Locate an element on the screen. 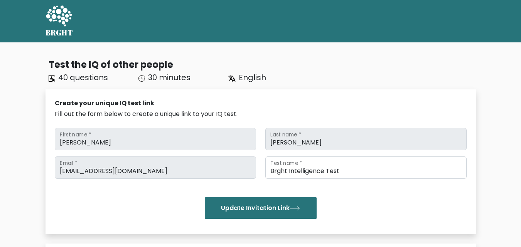 The height and width of the screenshot is (247, 521). div: Fill out the form below to create a unique link to your IQ test. is located at coordinates (261, 114).